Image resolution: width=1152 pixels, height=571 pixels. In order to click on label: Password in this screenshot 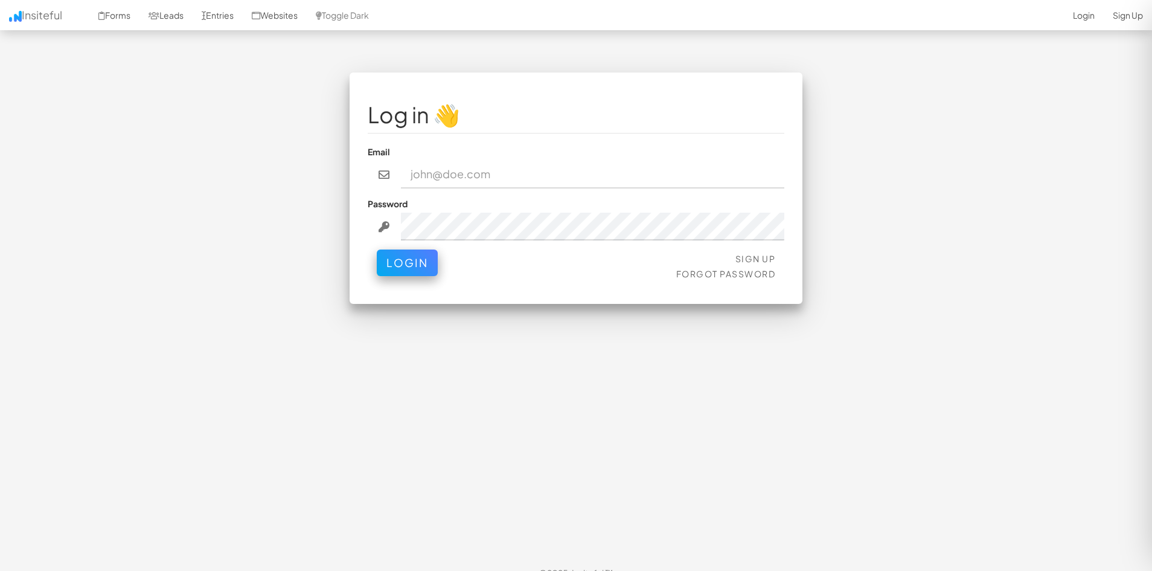, I will do `click(388, 203)`.